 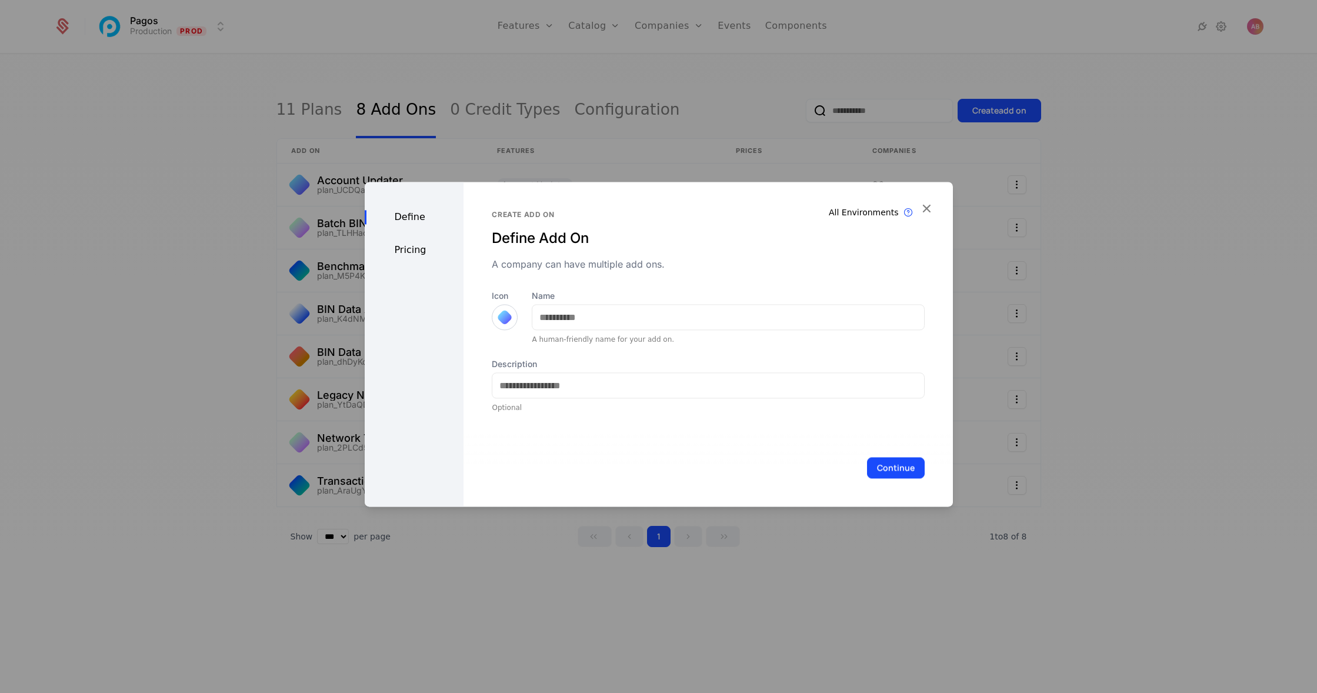 What do you see at coordinates (727, 339) in the screenshot?
I see `div: A human-friendly name for your add on.` at bounding box center [727, 339].